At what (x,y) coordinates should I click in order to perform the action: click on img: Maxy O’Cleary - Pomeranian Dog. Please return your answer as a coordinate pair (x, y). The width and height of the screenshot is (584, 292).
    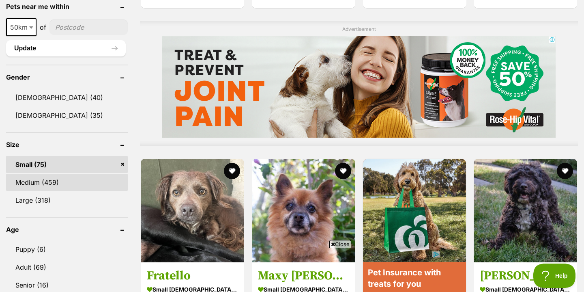
    Looking at the image, I should click on (303, 210).